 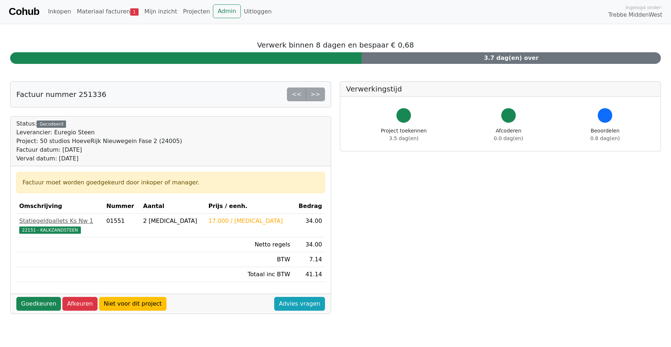 What do you see at coordinates (170, 182) in the screenshot?
I see `div: Factuur moet worden goedgekeurd door inkoper of manager.` at bounding box center [170, 182].